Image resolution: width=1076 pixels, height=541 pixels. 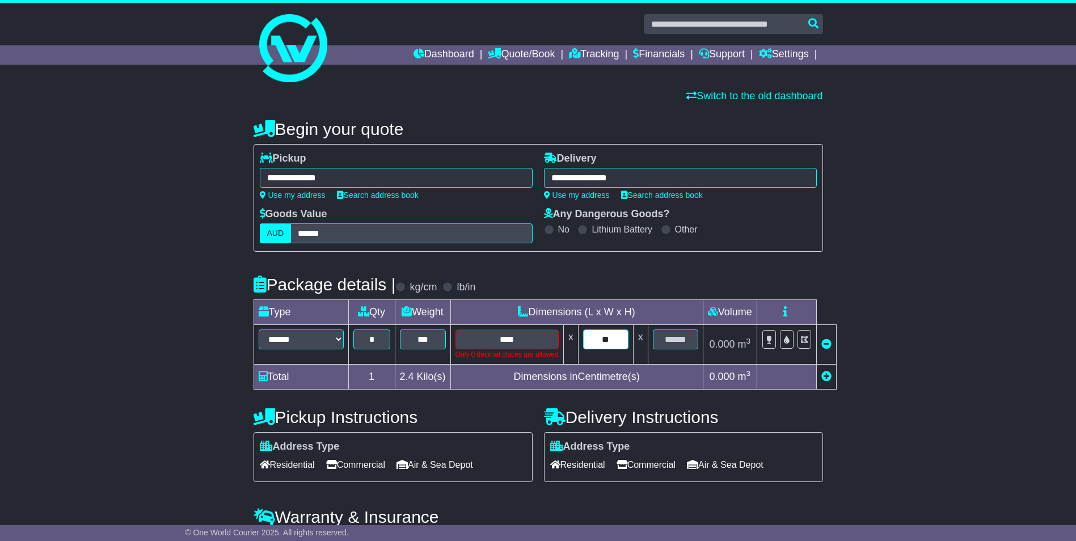 I want to click on td: Qty, so click(x=372, y=313).